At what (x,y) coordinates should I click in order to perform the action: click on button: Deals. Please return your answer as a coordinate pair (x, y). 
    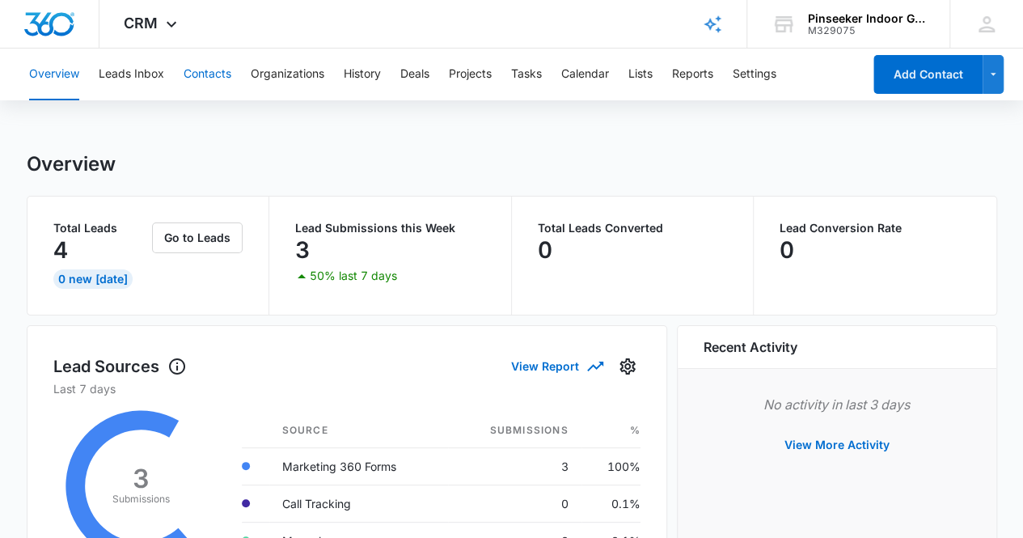
    Looking at the image, I should click on (415, 74).